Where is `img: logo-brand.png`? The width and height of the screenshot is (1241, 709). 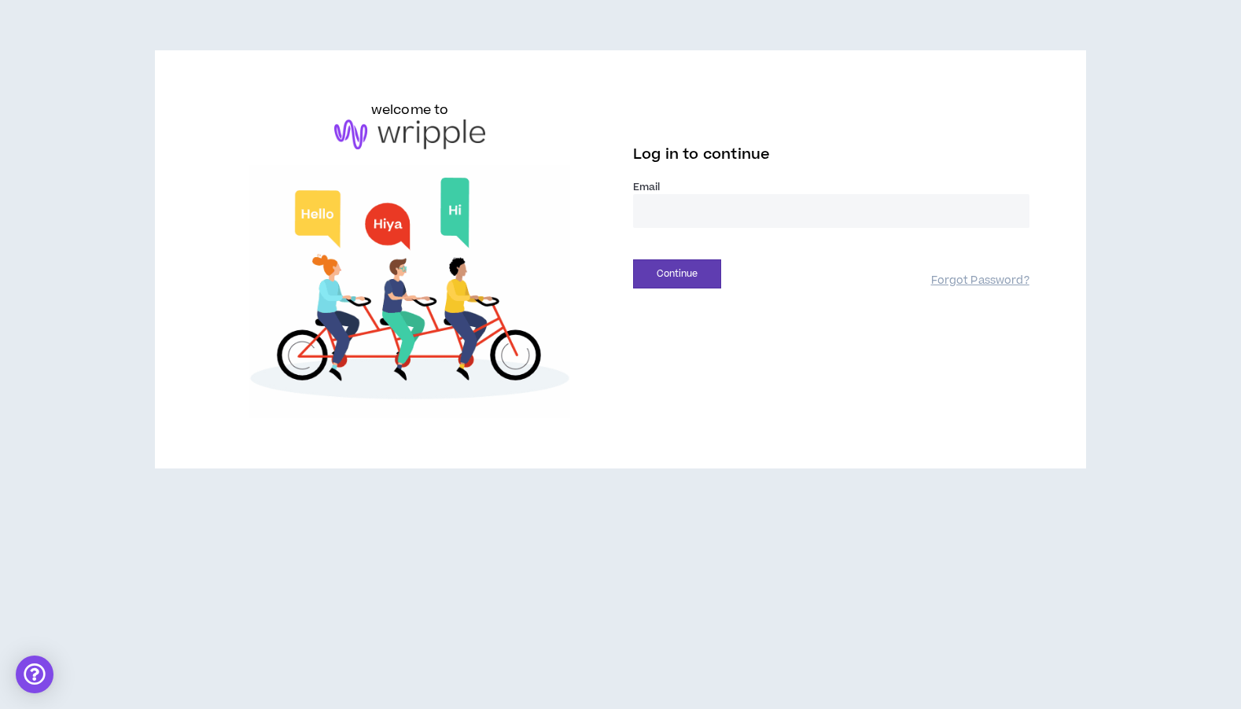 img: logo-brand.png is located at coordinates (410, 134).